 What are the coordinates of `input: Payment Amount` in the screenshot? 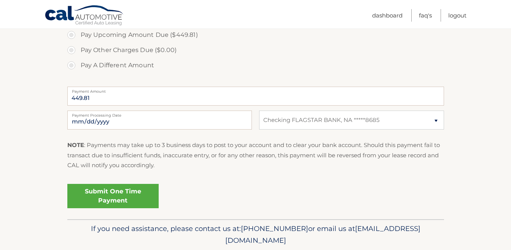 It's located at (256, 96).